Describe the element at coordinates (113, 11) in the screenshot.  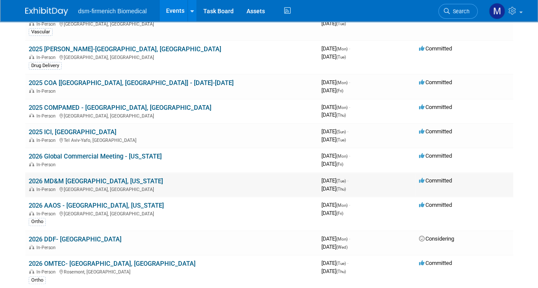
I see `span: dsm-firmenich Biomedical` at that location.